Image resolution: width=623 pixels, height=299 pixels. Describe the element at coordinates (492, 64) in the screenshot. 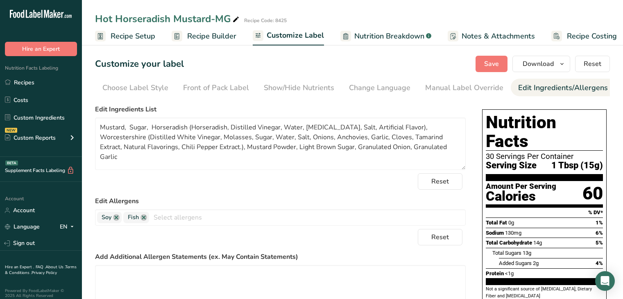

I see `span: Save` at that location.